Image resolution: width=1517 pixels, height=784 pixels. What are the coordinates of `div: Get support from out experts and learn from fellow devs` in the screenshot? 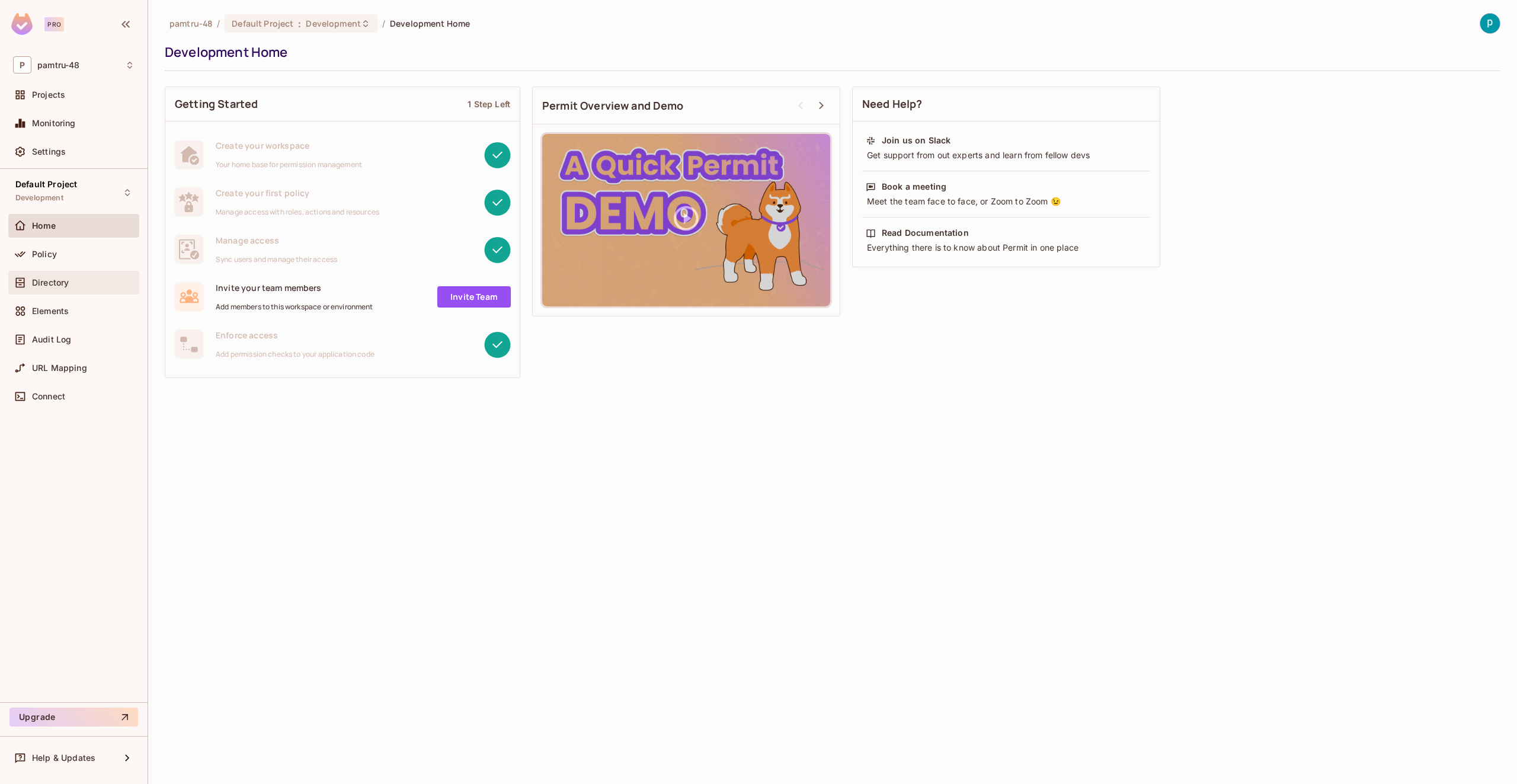 It's located at (1007, 155).